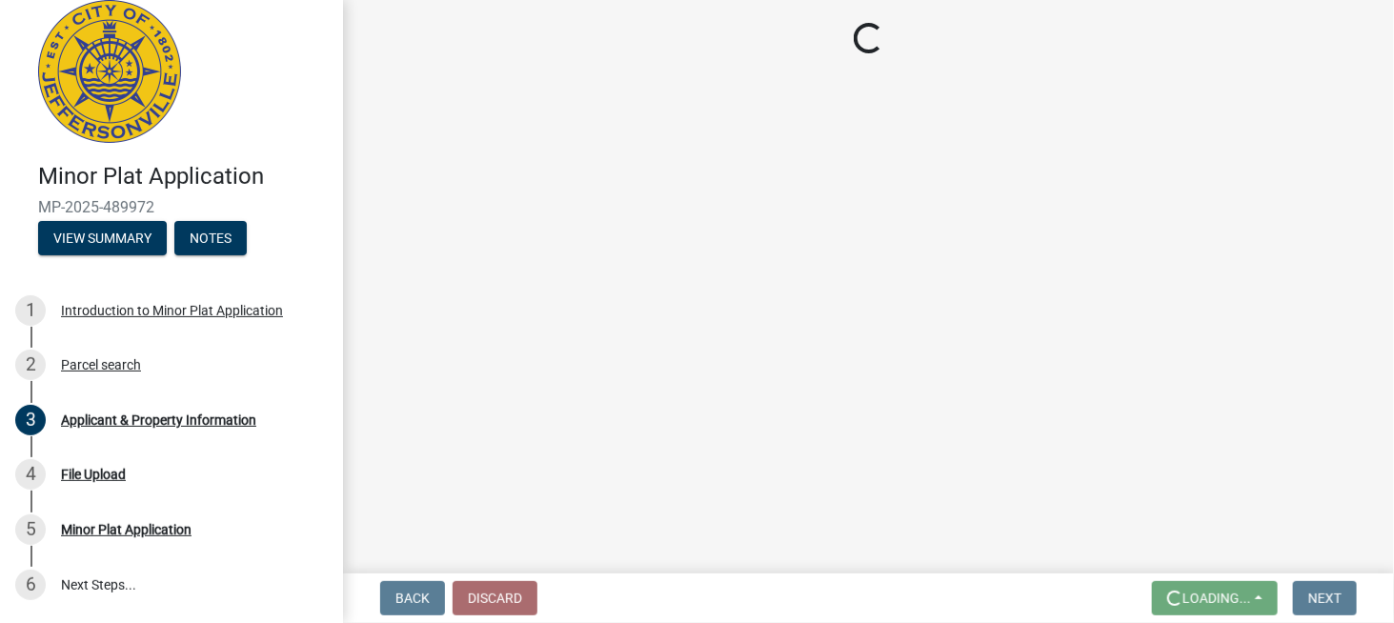  I want to click on button: Back, so click(412, 598).